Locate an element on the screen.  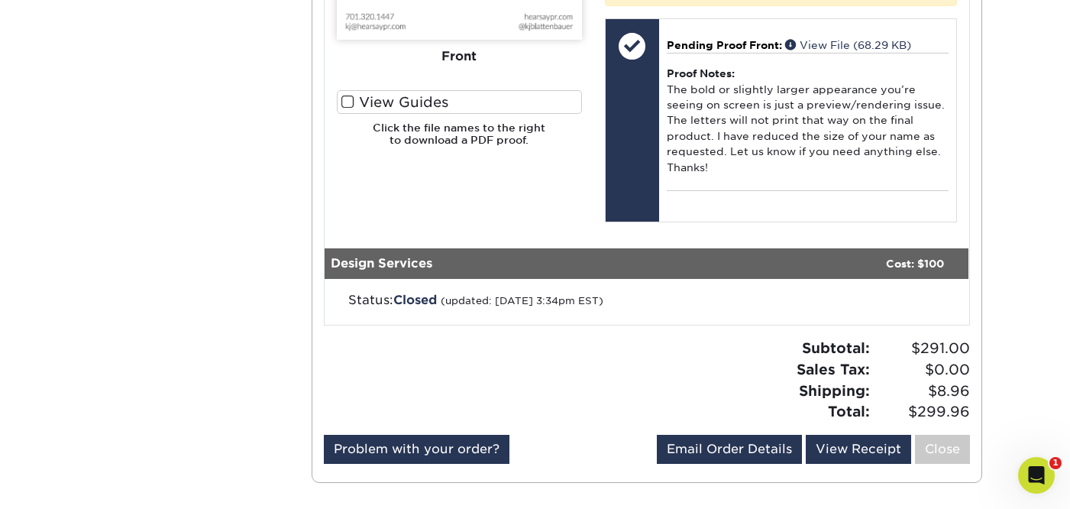
span: Pending Proof Front: is located at coordinates (724, 45).